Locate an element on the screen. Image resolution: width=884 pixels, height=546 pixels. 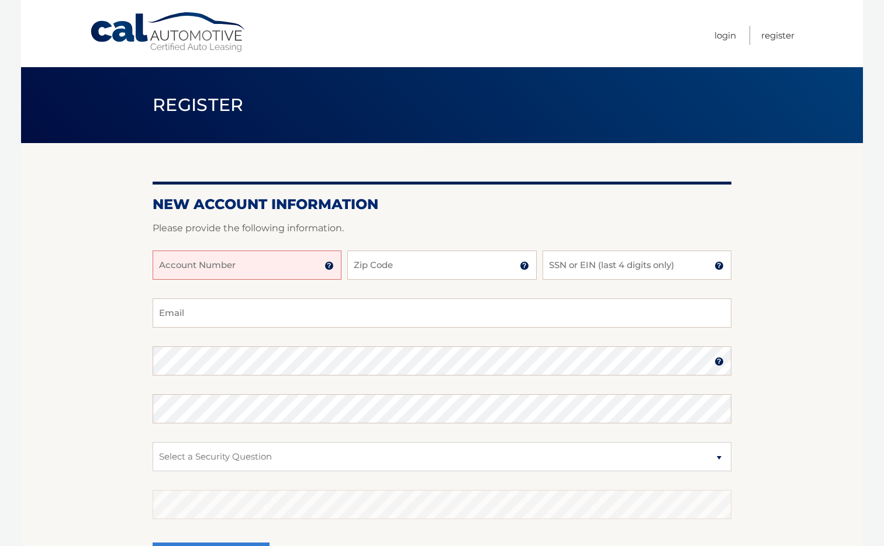
a: Cal Automotive is located at coordinates (168, 32).